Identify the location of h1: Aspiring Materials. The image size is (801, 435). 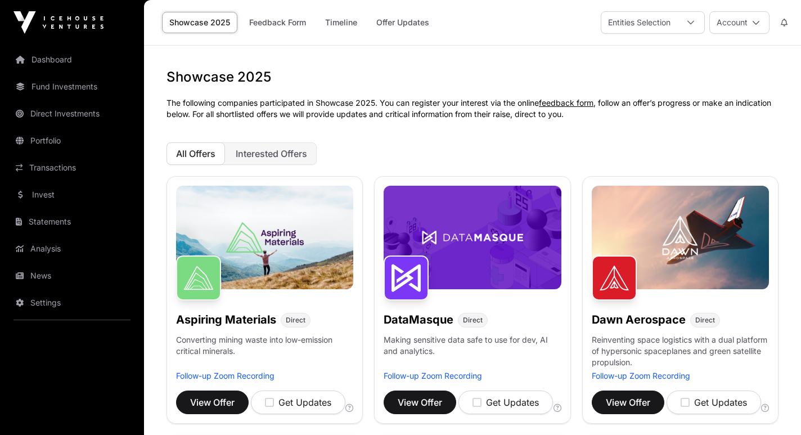
(226, 320).